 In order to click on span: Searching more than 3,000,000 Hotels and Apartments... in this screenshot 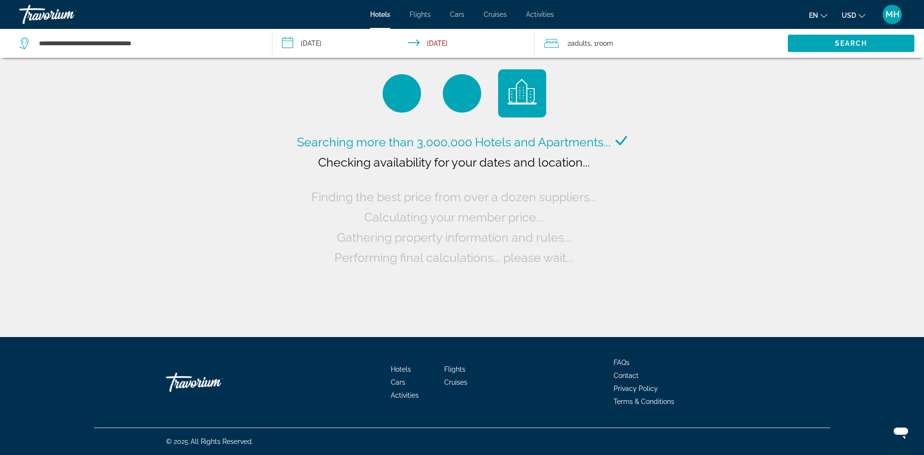, I will do `click(454, 142)`.